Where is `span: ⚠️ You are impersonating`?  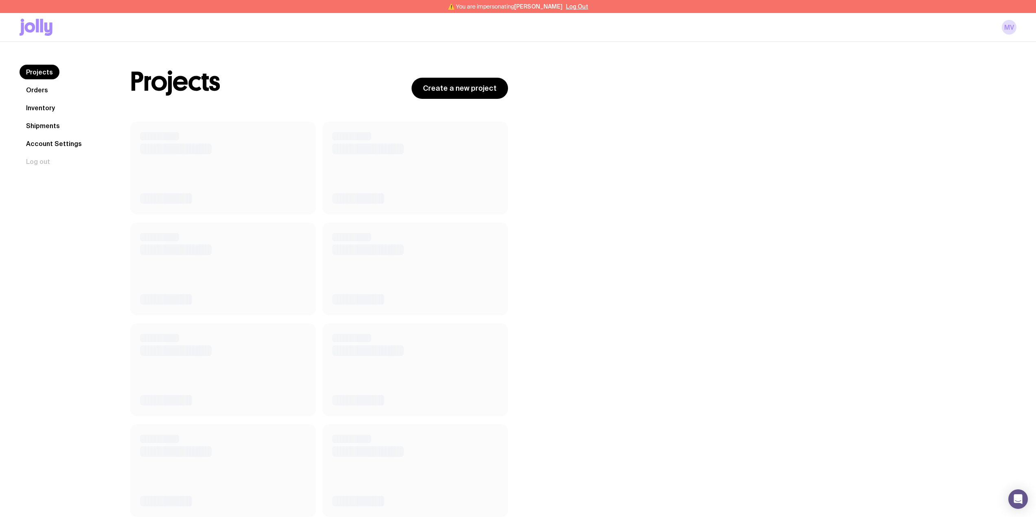 span: ⚠️ You are impersonating is located at coordinates (505, 7).